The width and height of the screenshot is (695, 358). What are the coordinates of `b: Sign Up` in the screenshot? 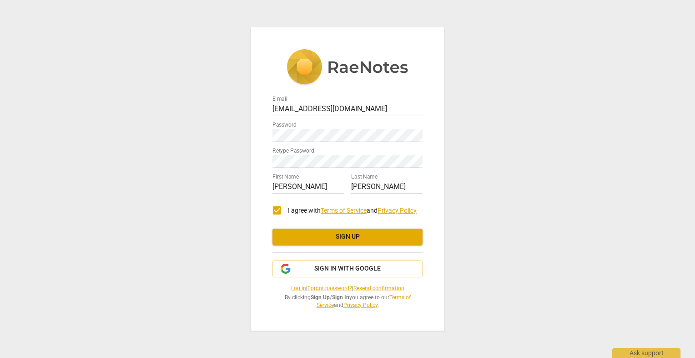 It's located at (320, 297).